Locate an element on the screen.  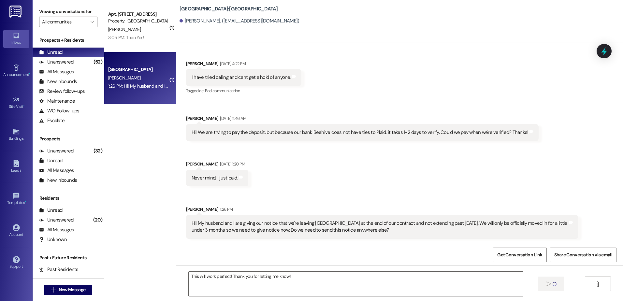
a: Account is located at coordinates (16, 231).